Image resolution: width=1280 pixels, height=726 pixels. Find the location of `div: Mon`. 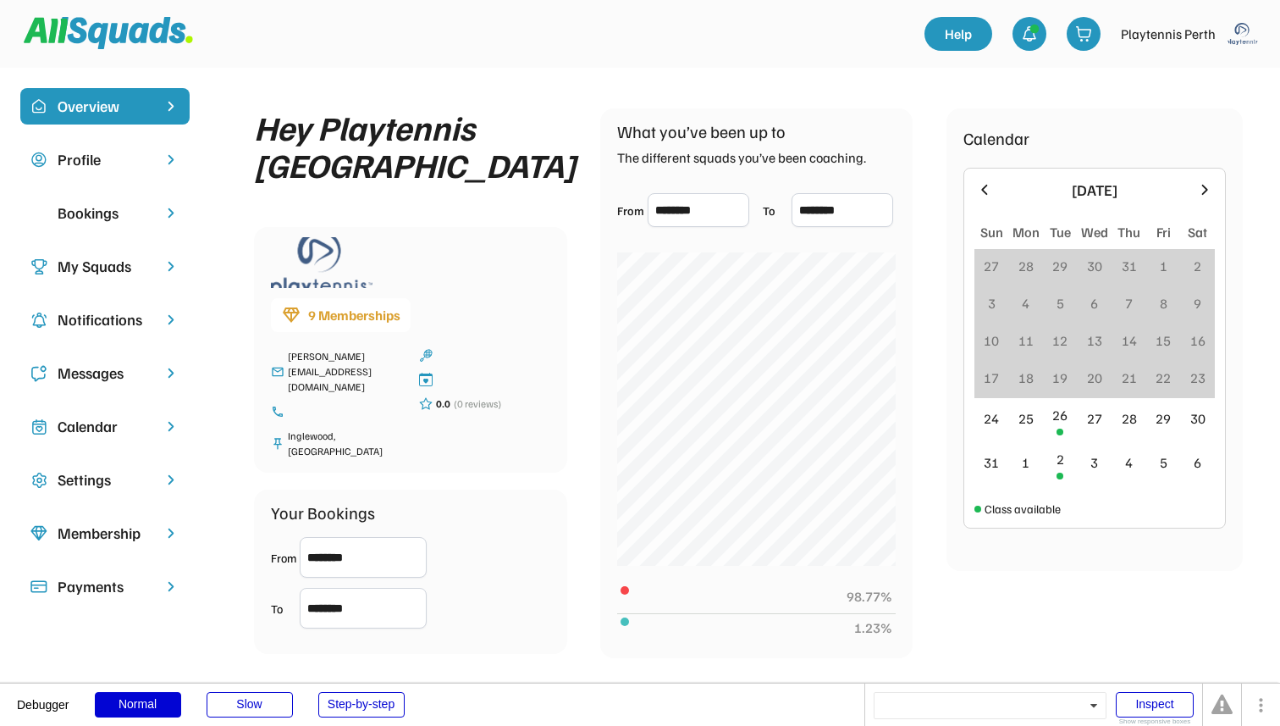

div: Mon is located at coordinates (1026, 232).